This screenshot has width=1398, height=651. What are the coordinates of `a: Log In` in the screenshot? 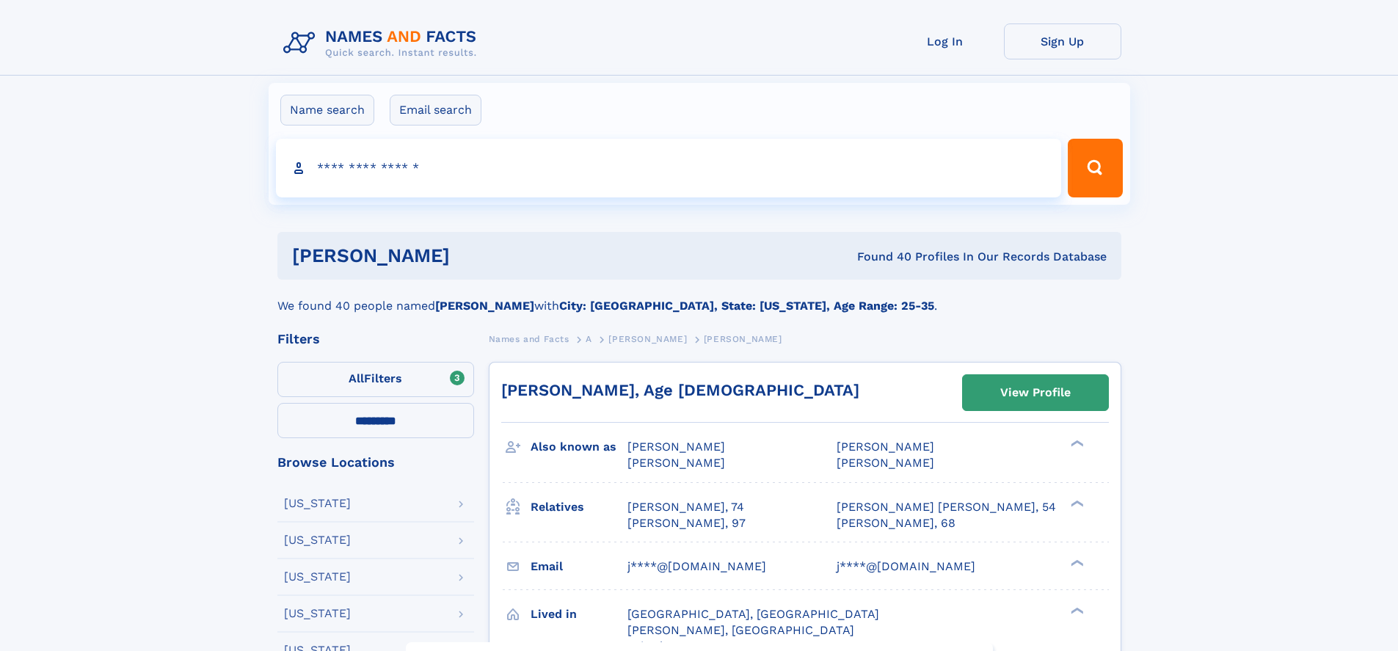 It's located at (945, 41).